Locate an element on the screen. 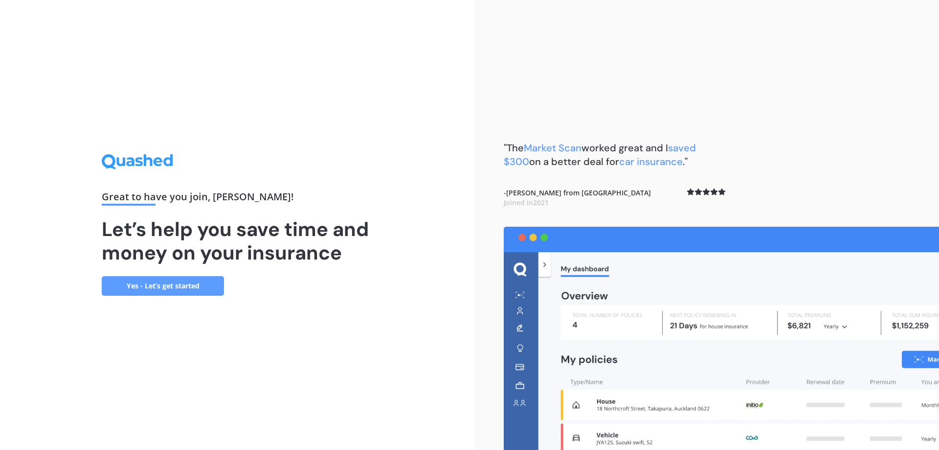 This screenshot has height=450, width=939. span: car insurance is located at coordinates (651, 161).